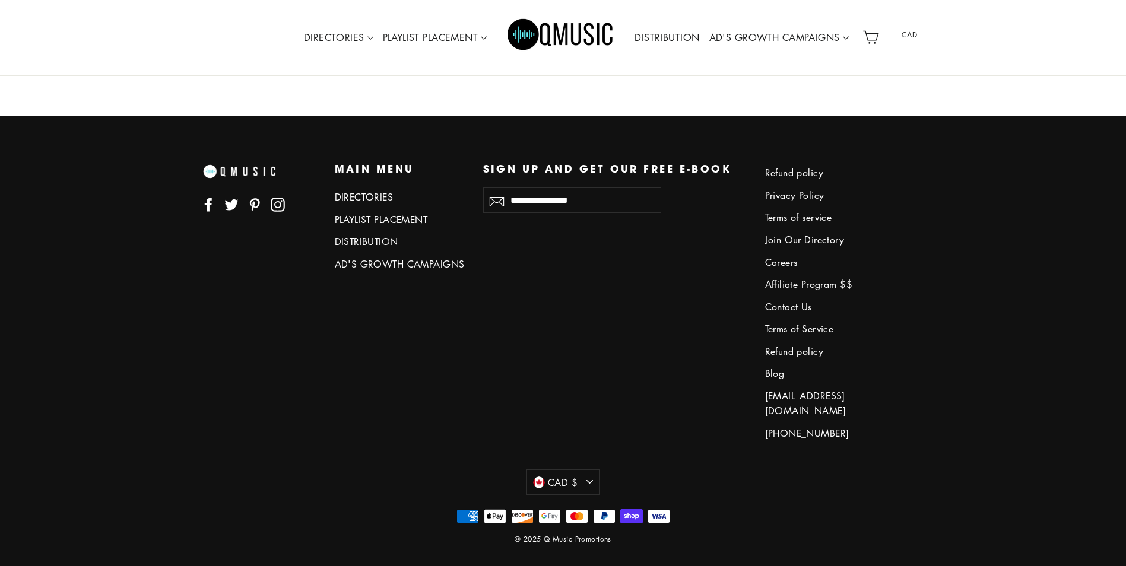 This screenshot has height=566, width=1126. What do you see at coordinates (830, 195) in the screenshot?
I see `a: Privacy Policy` at bounding box center [830, 195].